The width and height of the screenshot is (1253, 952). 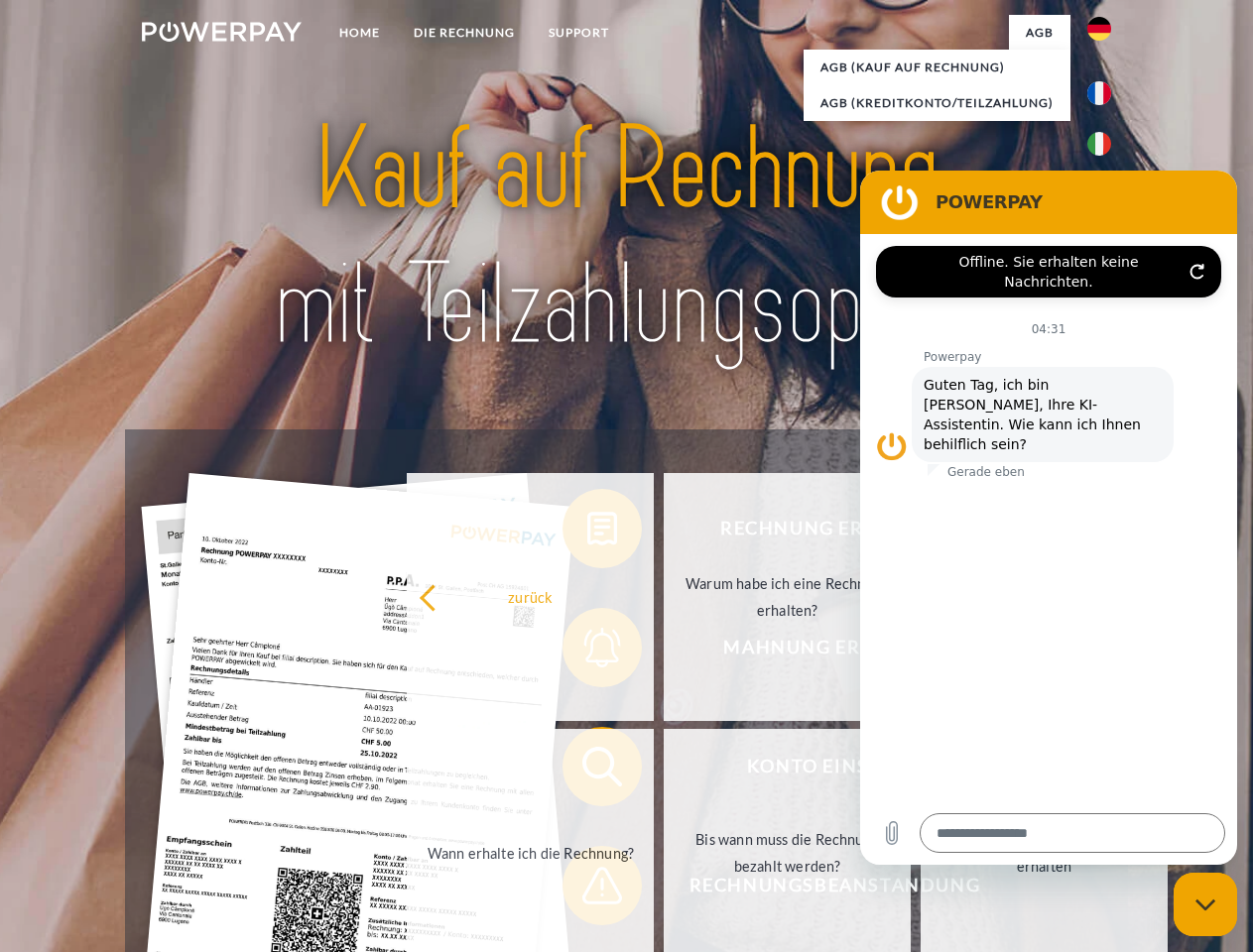 I want to click on a: DIE RECHNUNG, so click(x=465, y=33).